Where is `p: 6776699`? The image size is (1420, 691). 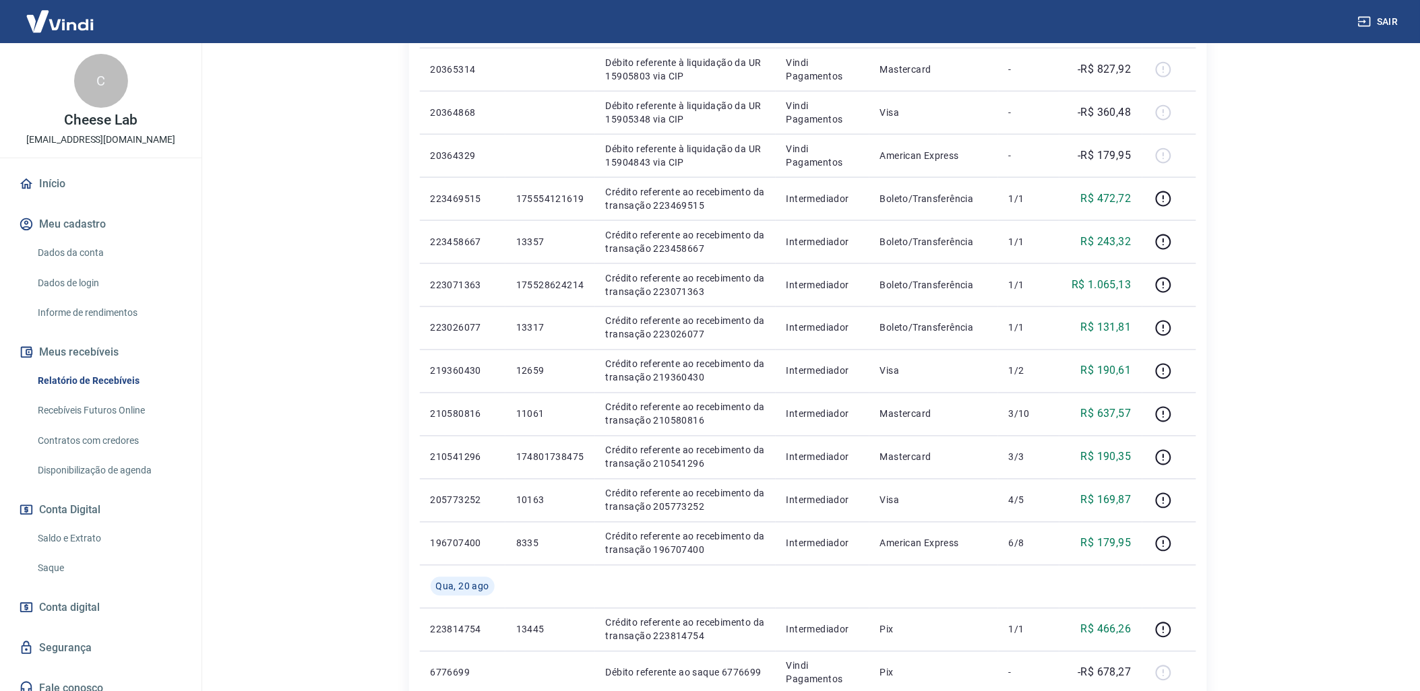 p: 6776699 is located at coordinates (462, 673).